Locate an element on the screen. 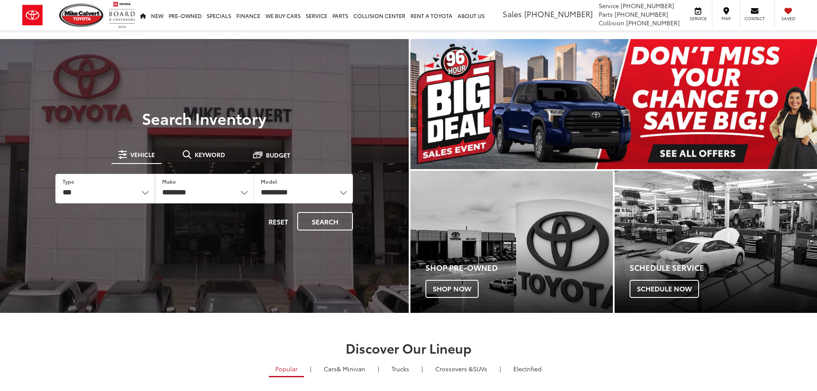 The image size is (817, 391). h4: Schedule Service is located at coordinates (723, 268).